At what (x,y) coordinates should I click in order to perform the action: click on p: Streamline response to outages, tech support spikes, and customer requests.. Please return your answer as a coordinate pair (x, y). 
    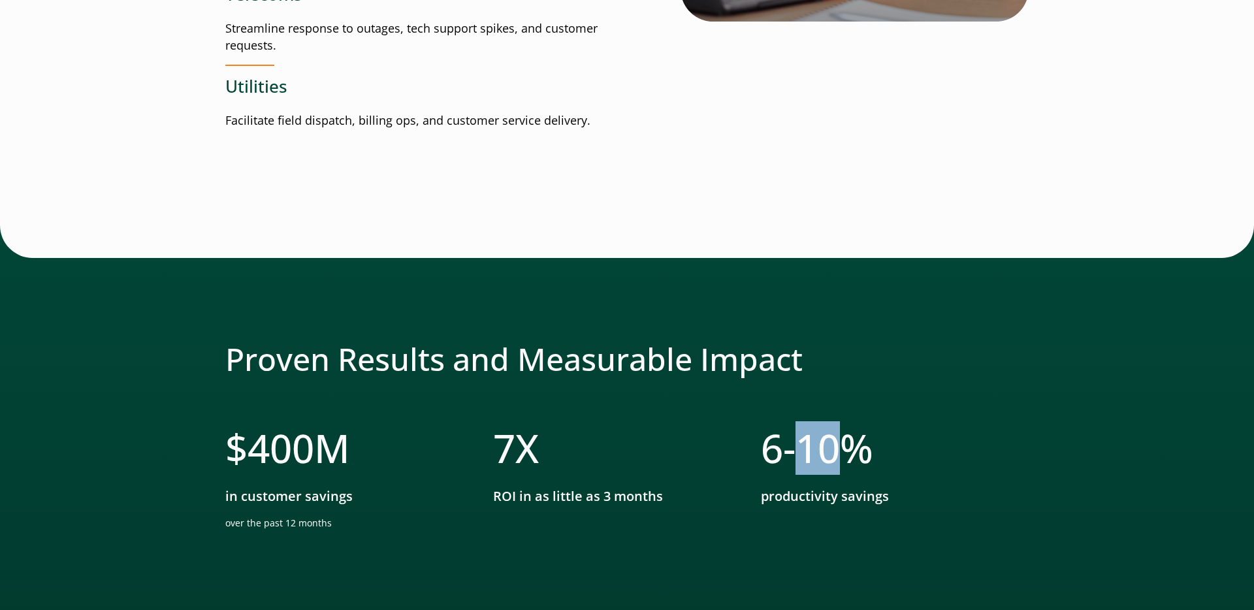
    Looking at the image, I should click on (426, 37).